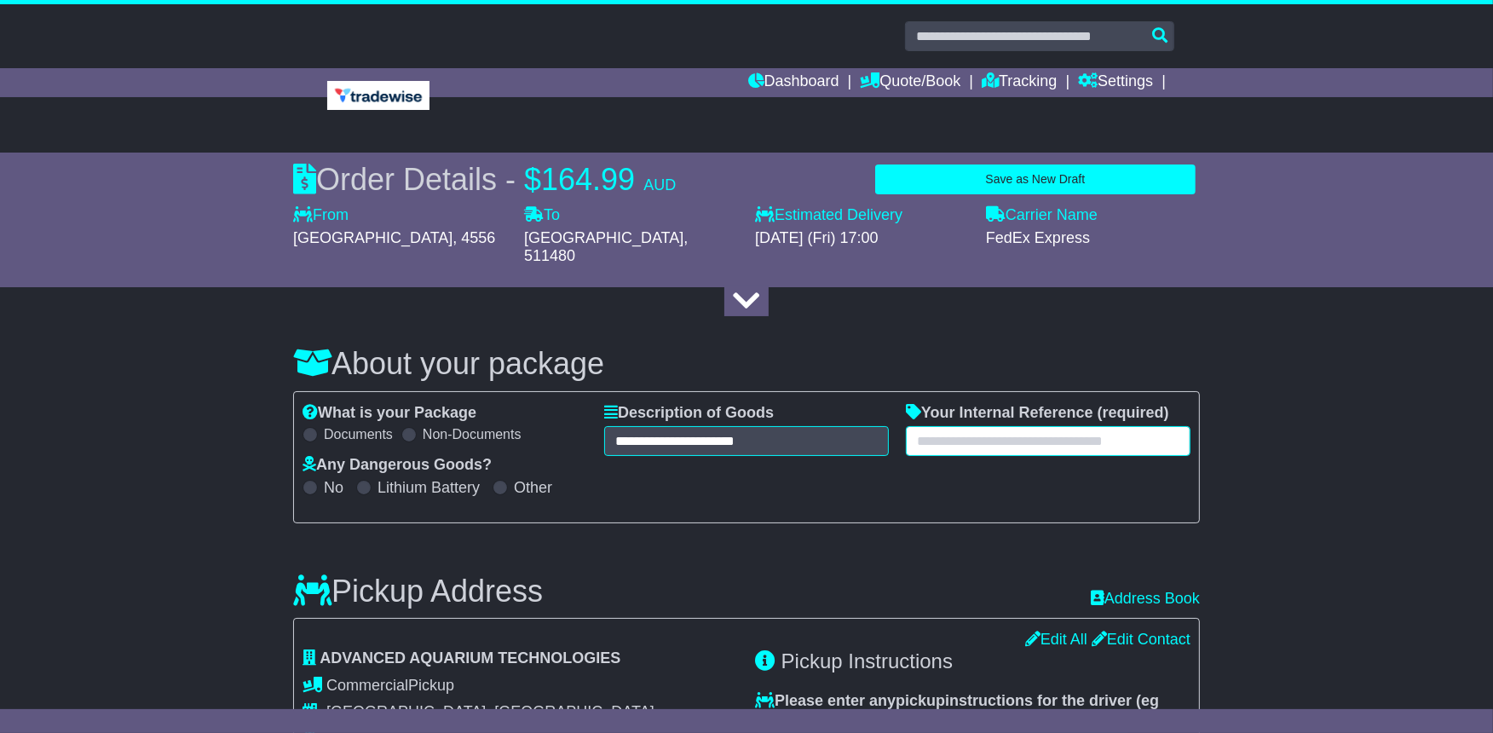 This screenshot has height=733, width=1493. Describe the element at coordinates (972, 710) in the screenshot. I see `label: Please enter any instructions for the driver ( )` at that location.